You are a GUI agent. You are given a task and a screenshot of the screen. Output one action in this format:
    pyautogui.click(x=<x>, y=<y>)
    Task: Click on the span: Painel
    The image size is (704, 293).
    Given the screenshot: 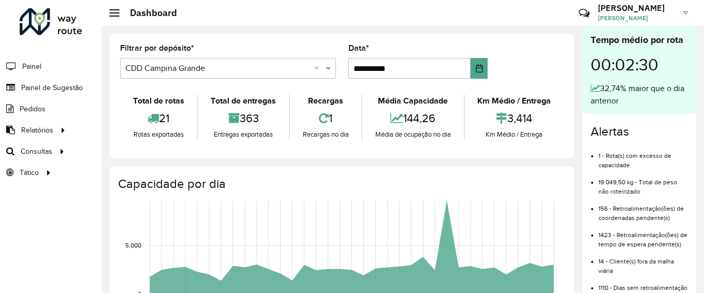 What is the action you would take?
    pyautogui.click(x=32, y=66)
    